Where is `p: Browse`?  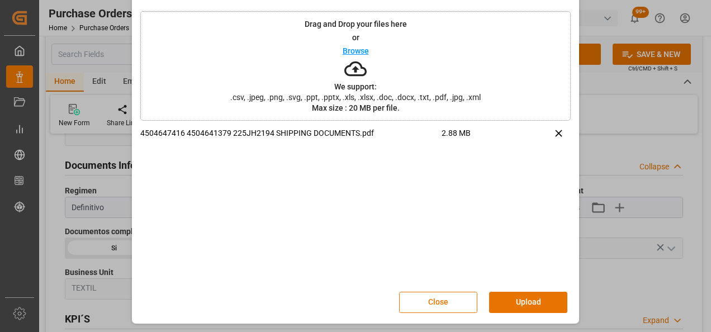
p: Browse is located at coordinates (355, 51).